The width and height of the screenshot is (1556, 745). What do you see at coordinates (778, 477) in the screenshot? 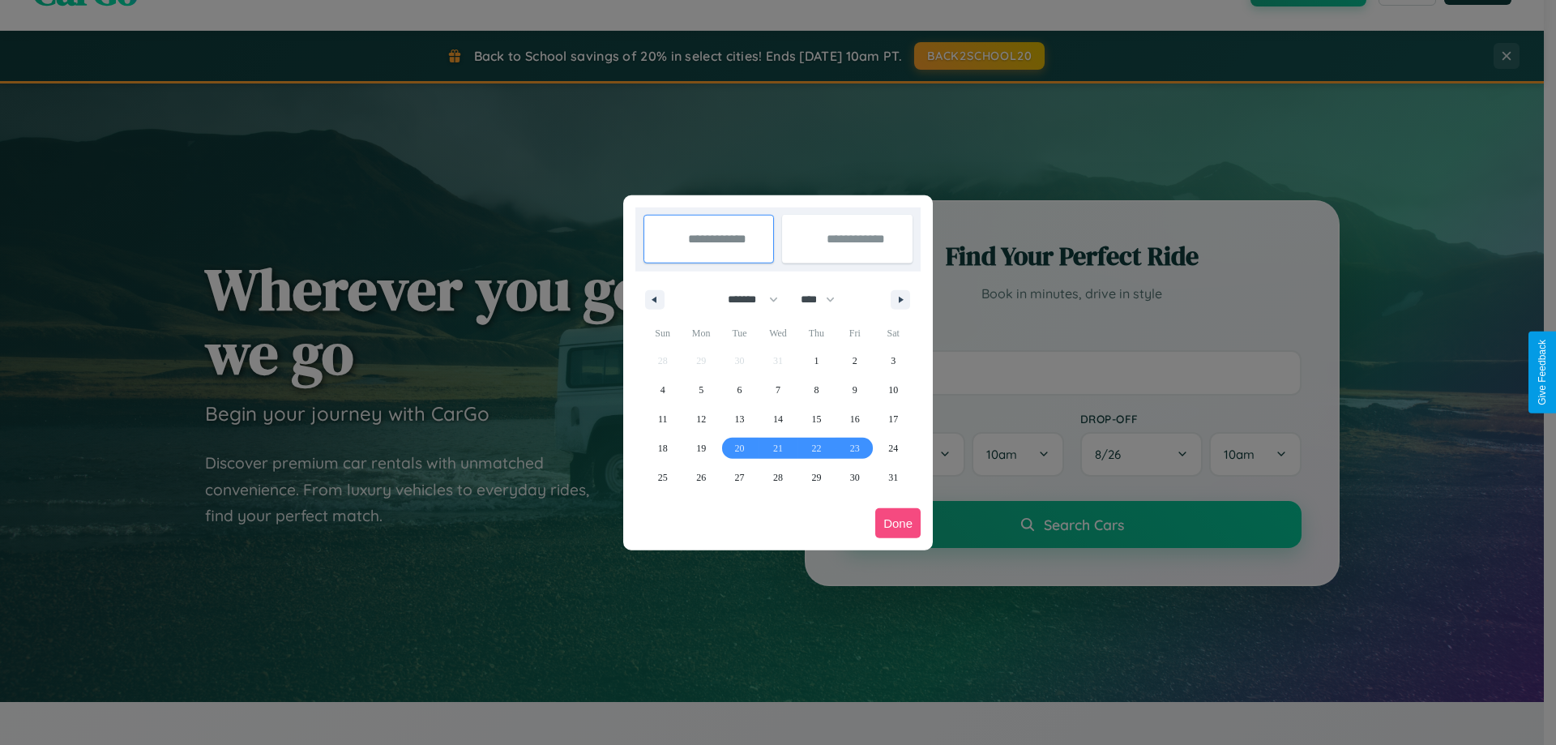
I see `span: 28` at bounding box center [778, 477].